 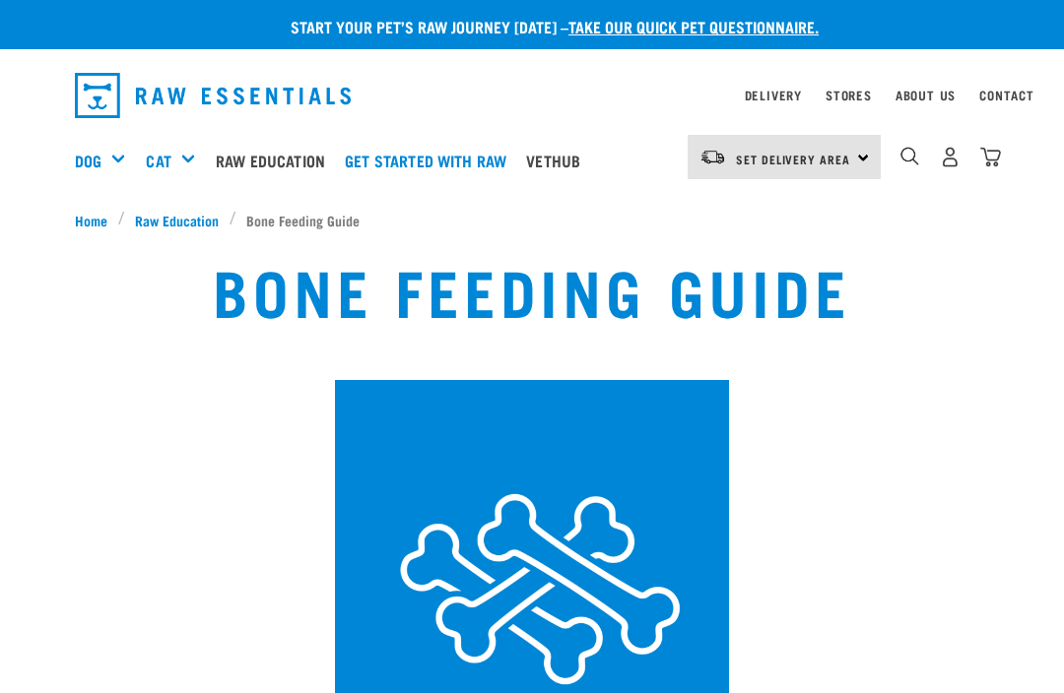 I want to click on img: home-icon-1@2x.png, so click(x=909, y=156).